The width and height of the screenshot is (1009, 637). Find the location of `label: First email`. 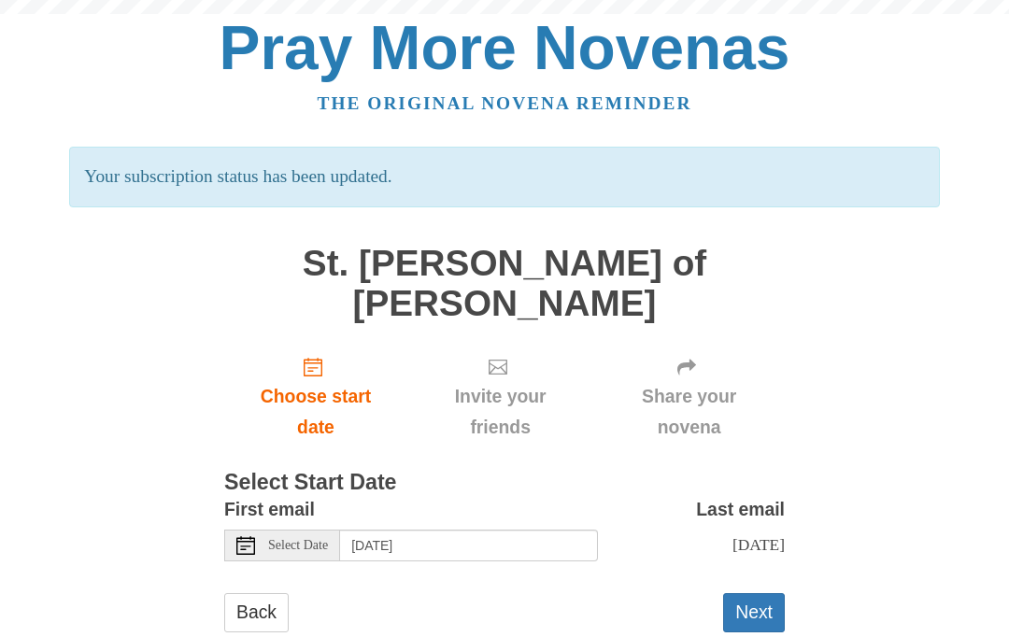

label: First email is located at coordinates (269, 509).